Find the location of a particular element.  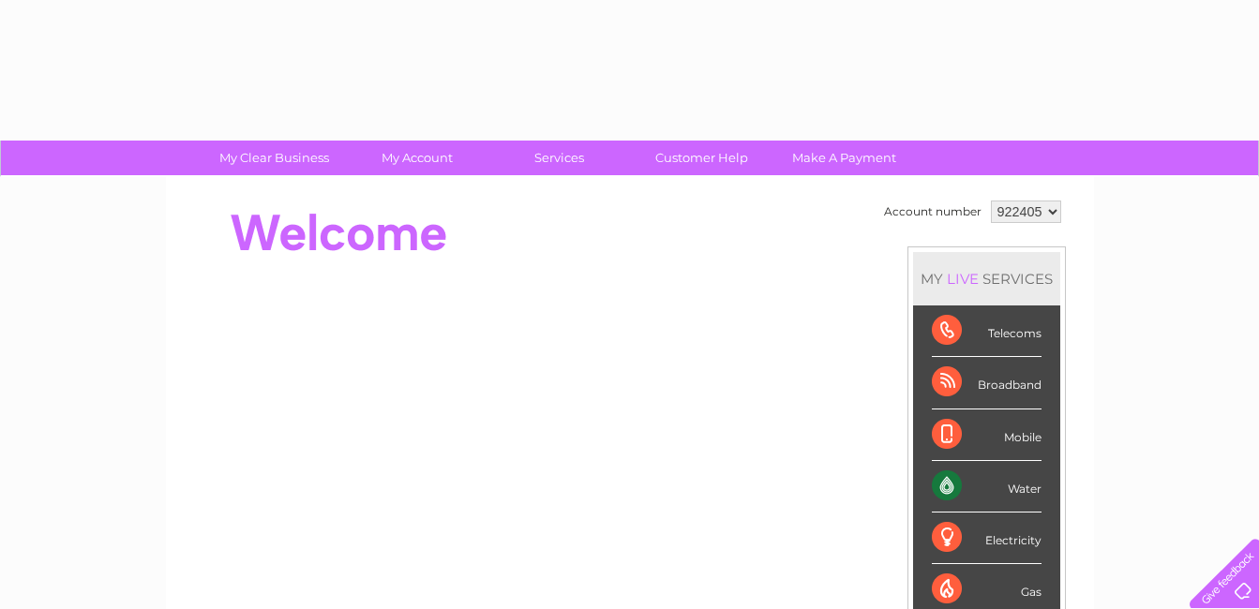

a: Customer Help is located at coordinates (701, 157).